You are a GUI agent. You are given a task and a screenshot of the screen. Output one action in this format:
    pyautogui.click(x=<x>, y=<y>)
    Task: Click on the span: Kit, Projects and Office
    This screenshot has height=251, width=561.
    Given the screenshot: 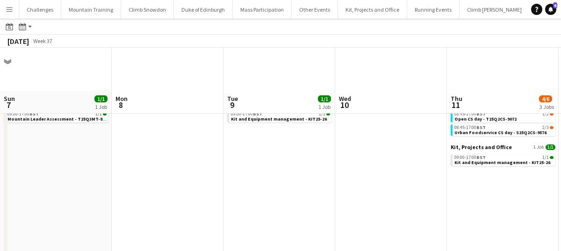 What is the action you would take?
    pyautogui.click(x=481, y=147)
    